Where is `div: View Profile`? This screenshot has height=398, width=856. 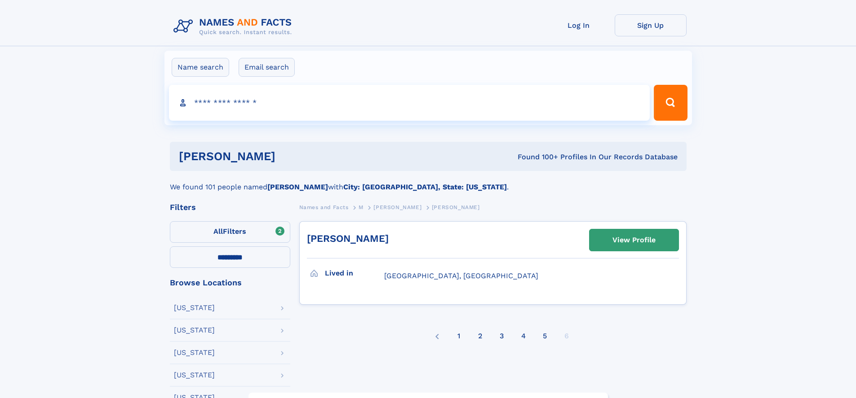 div: View Profile is located at coordinates (634, 240).